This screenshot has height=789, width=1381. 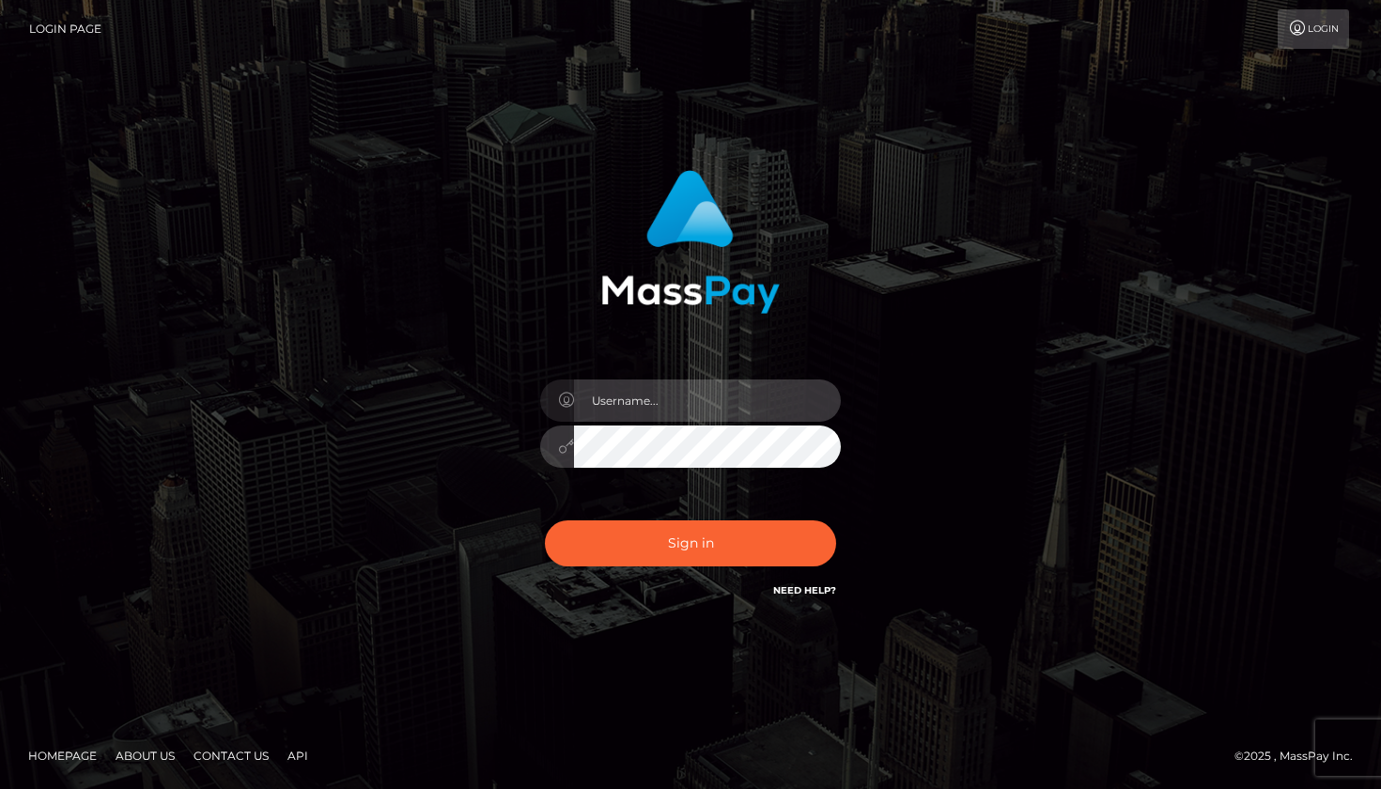 I want to click on input: Username..., so click(x=708, y=400).